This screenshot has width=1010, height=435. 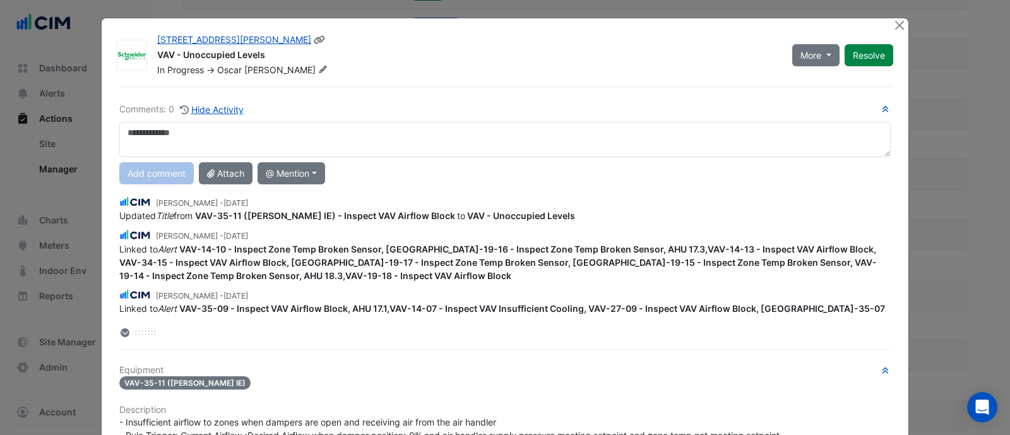 I want to click on span: 2025-07-04 15:13:14, so click(x=235, y=203).